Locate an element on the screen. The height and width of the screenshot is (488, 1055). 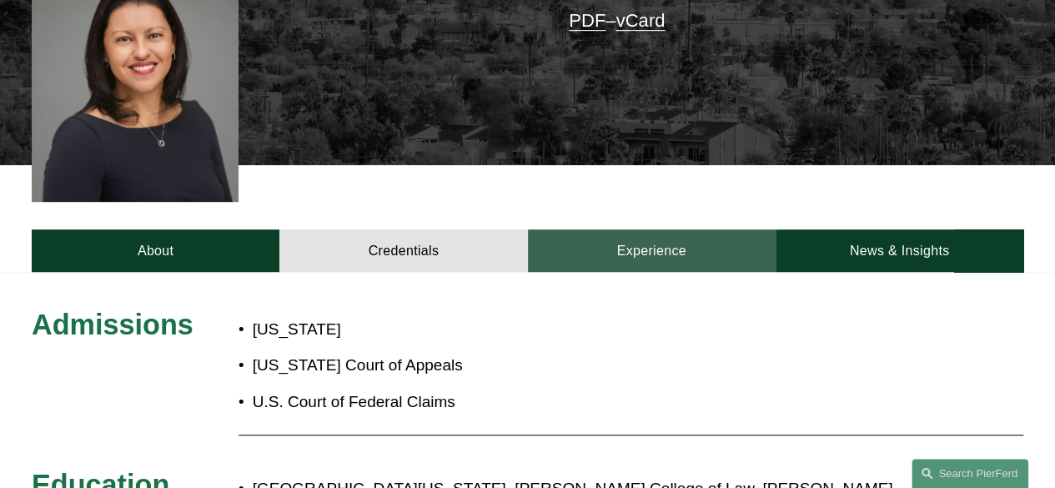
a: vCard is located at coordinates (640, 20).